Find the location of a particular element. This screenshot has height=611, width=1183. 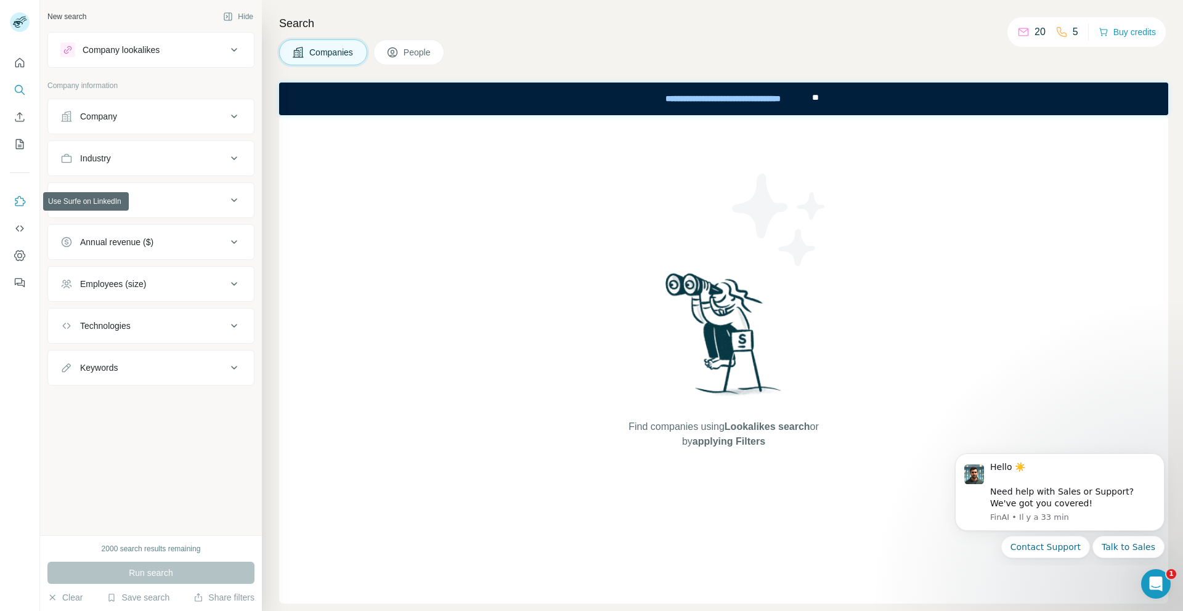

div: Quick reply options is located at coordinates (123, 105).